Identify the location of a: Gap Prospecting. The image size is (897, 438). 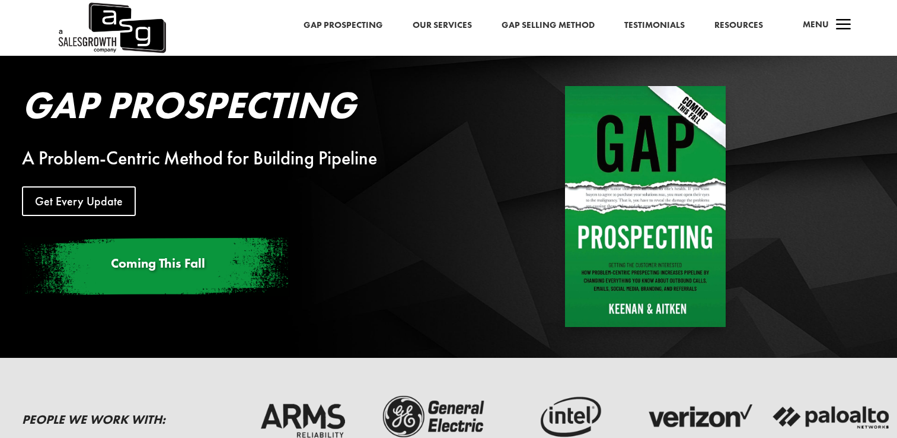
(343, 26).